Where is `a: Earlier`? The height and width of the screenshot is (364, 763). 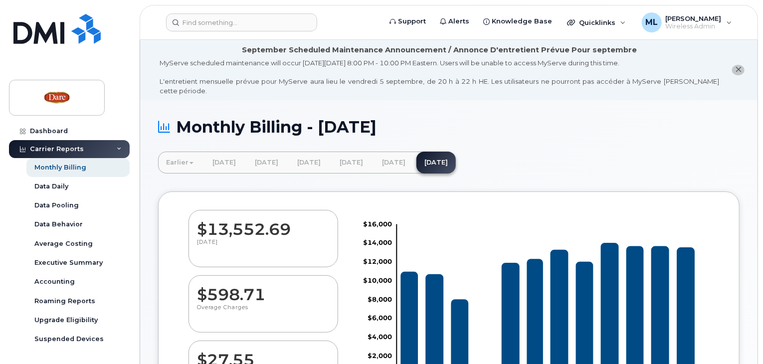
a: Earlier is located at coordinates (180, 163).